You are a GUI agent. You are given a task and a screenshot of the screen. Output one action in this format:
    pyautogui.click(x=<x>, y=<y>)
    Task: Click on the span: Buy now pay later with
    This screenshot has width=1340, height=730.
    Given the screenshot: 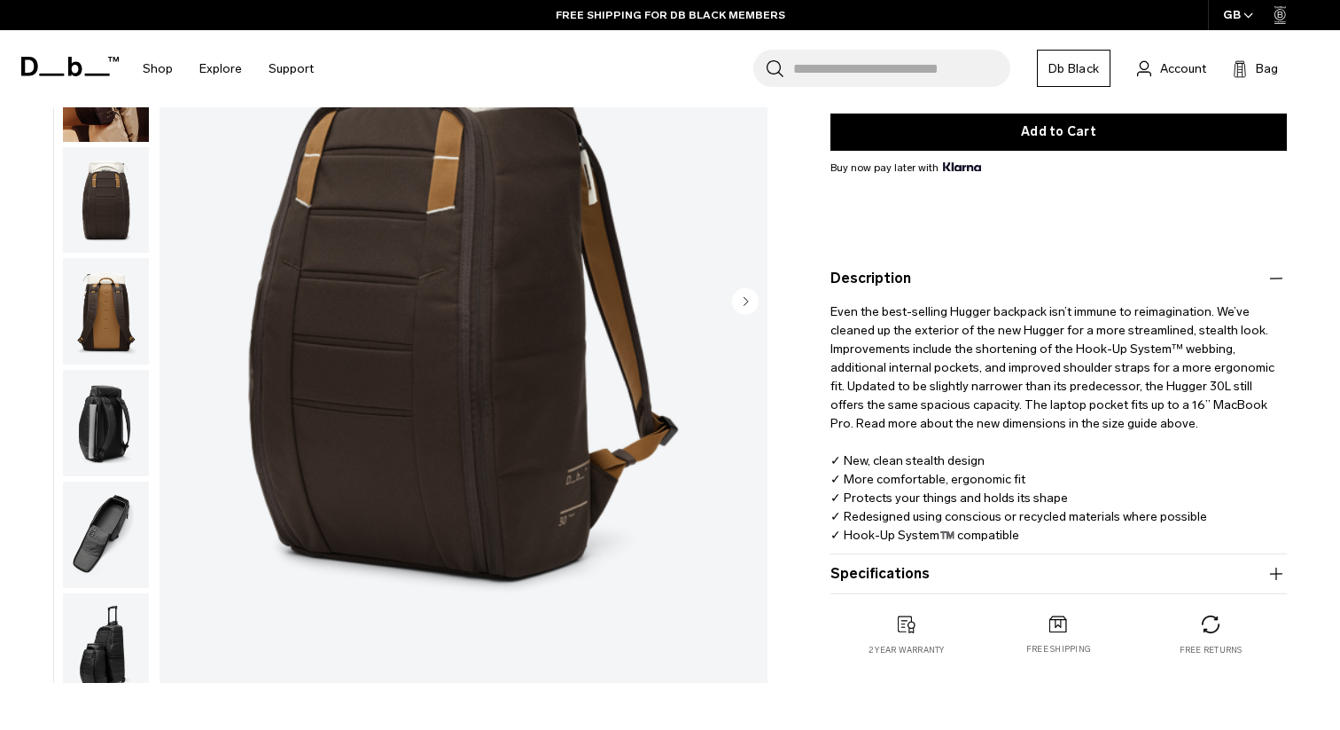 What is the action you would take?
    pyautogui.click(x=906, y=168)
    